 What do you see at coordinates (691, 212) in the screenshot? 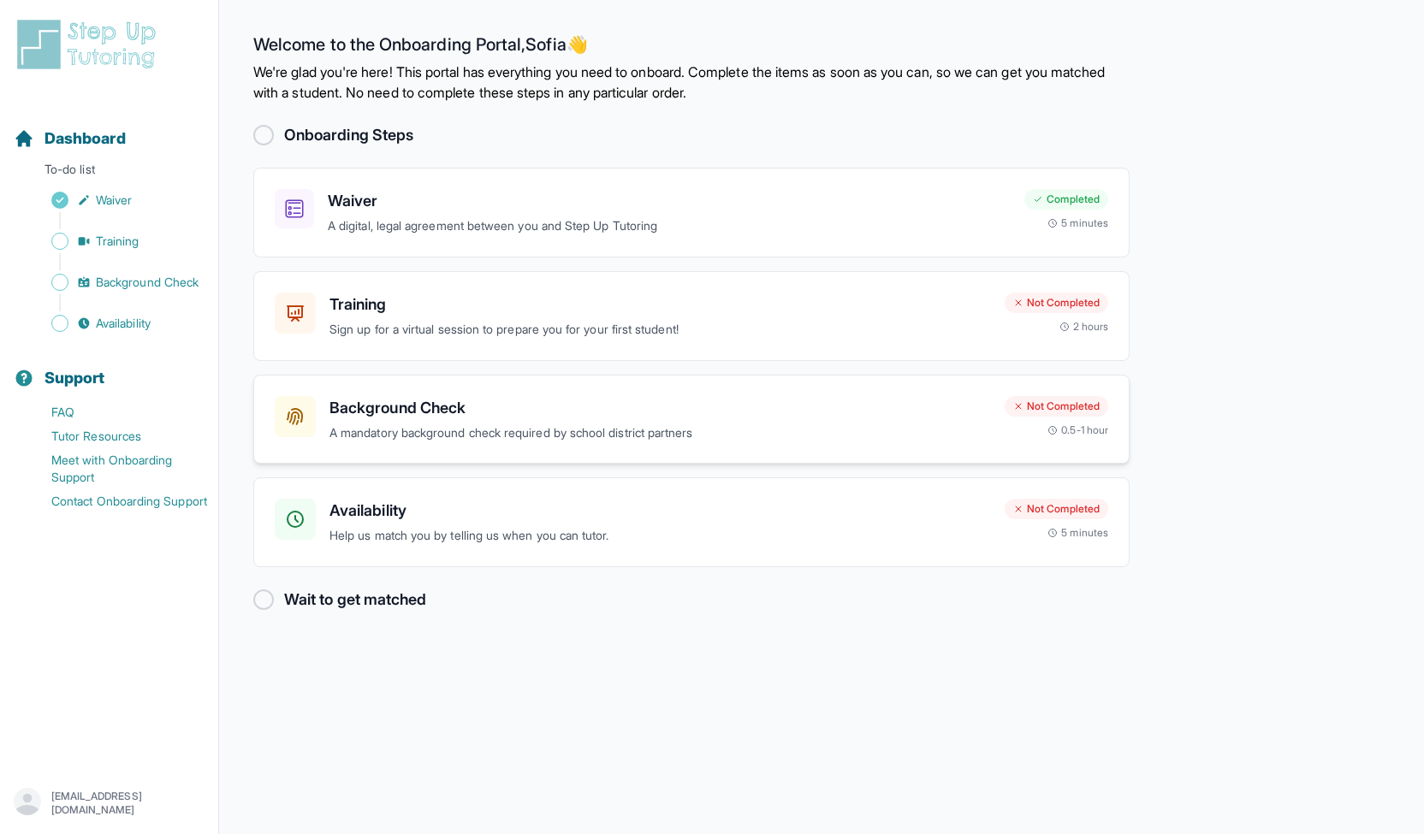
I see `a: WaiverA digital, legal agreement between you and Step Up TutoringCompleted5 minutes` at bounding box center [691, 212].